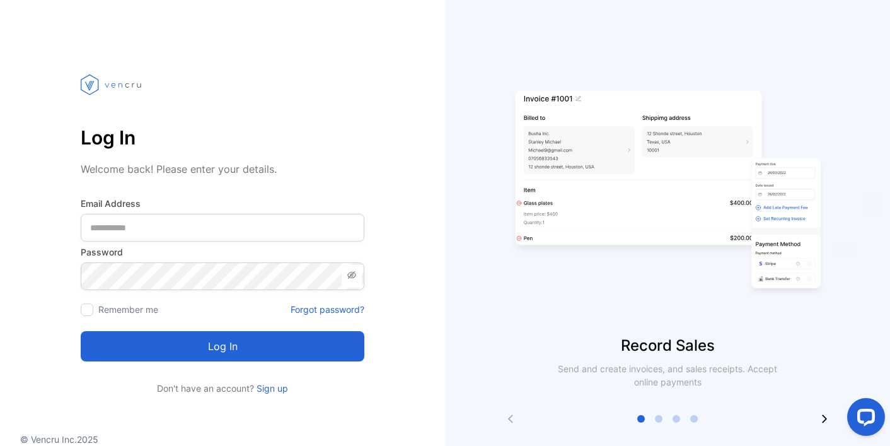 The image size is (890, 446). Describe the element at coordinates (29, 24) in the screenshot. I see `button: Open LiveChat chat widget` at that location.